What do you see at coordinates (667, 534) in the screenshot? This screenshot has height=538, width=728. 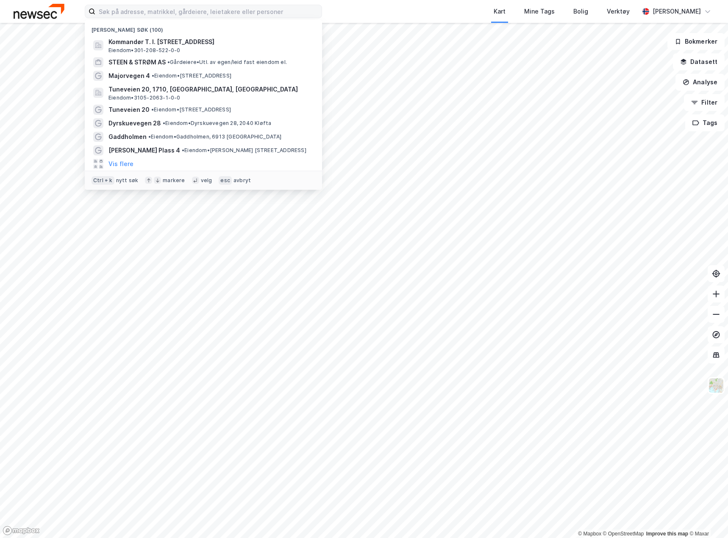 I see `a: Improve this map` at bounding box center [667, 534].